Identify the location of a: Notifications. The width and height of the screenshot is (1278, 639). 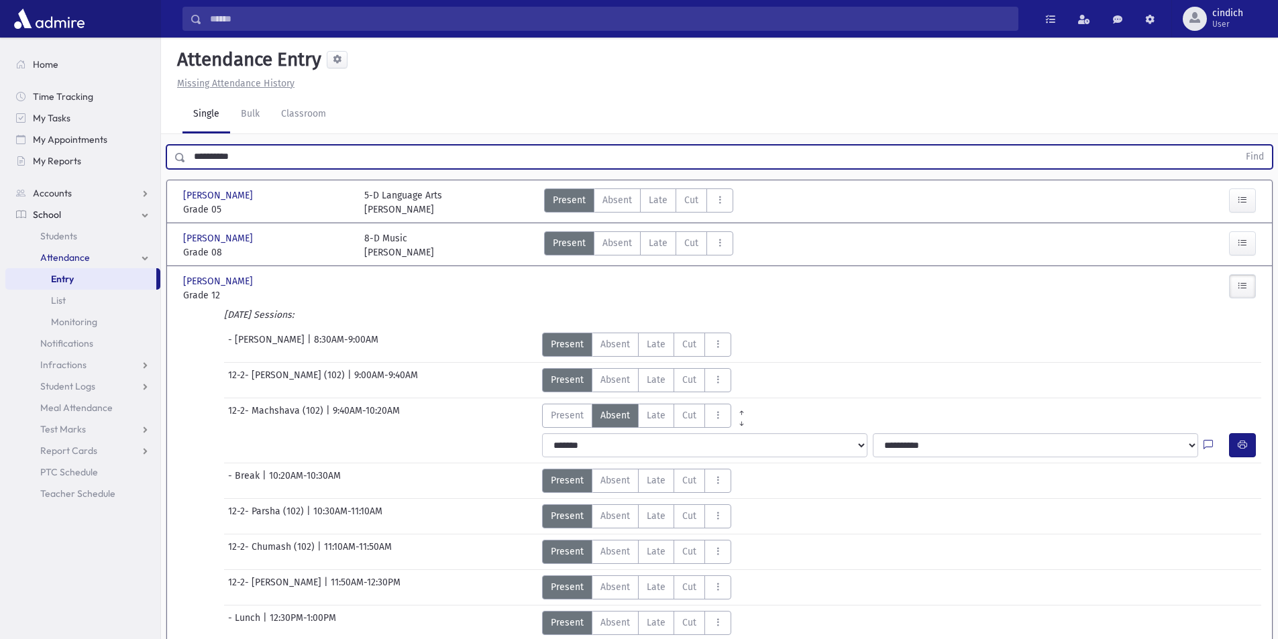
(83, 343).